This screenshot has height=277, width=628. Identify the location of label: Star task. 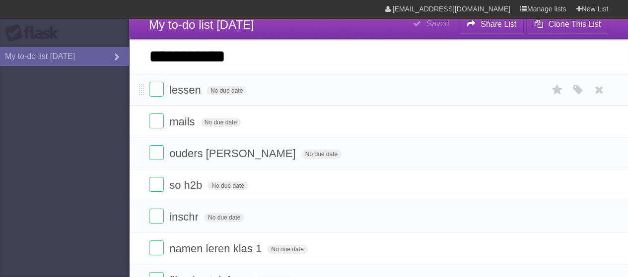
(557, 90).